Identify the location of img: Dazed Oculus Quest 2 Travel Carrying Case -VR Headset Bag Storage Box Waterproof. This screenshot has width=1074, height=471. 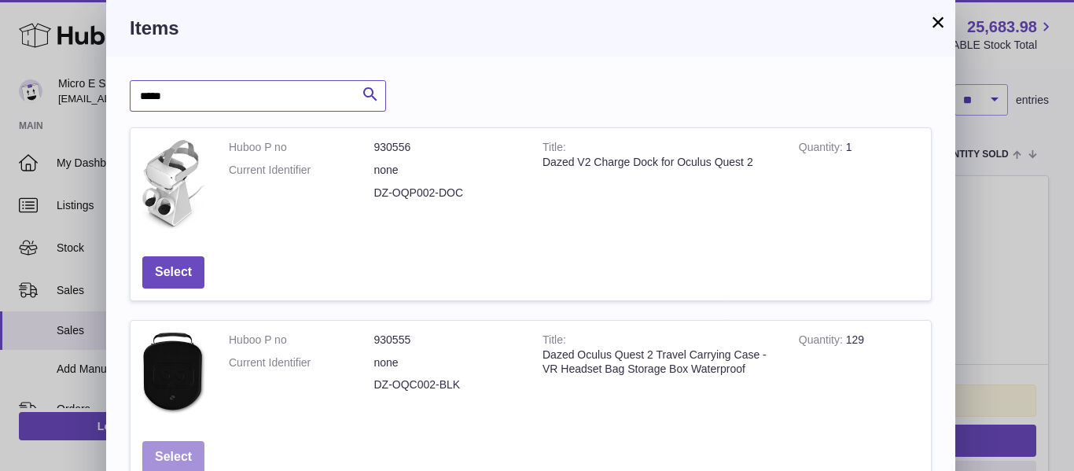
(174, 374).